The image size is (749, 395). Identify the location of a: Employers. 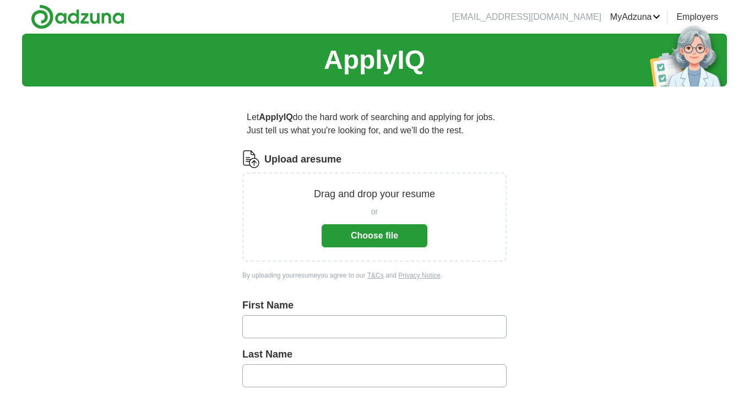
(697, 17).